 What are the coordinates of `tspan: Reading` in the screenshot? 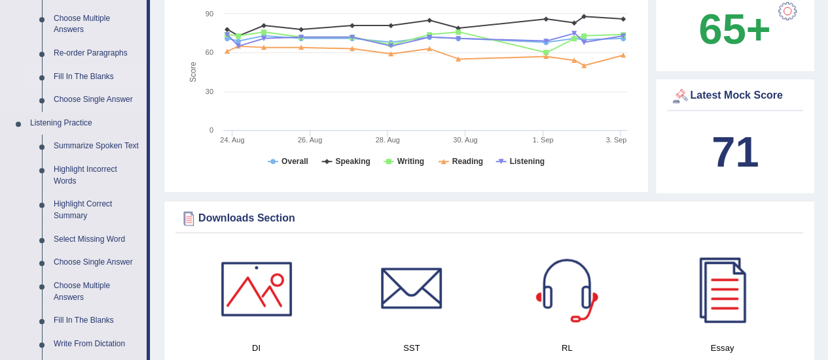 It's located at (467, 162).